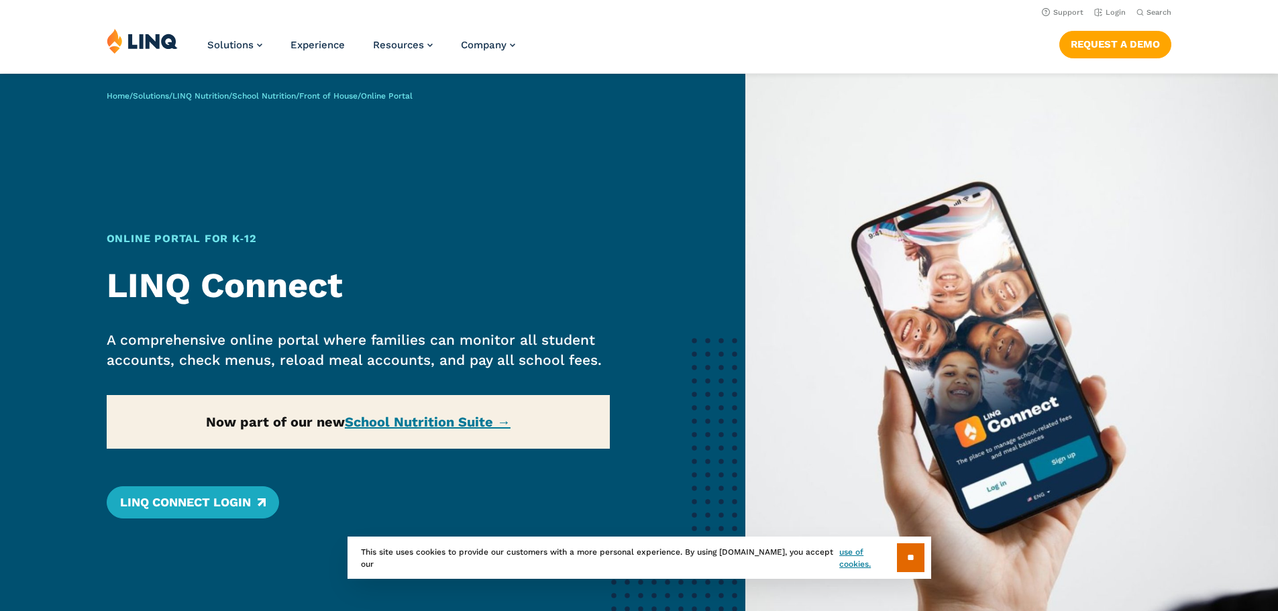  Describe the element at coordinates (484, 45) in the screenshot. I see `span: Company` at that location.